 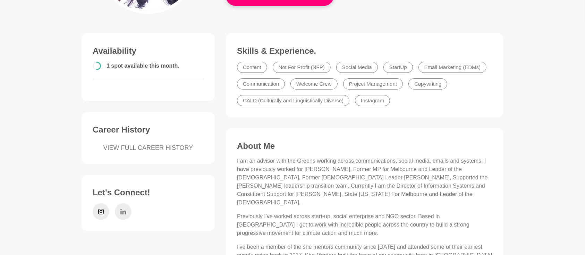 I want to click on h3: Career History, so click(x=148, y=130).